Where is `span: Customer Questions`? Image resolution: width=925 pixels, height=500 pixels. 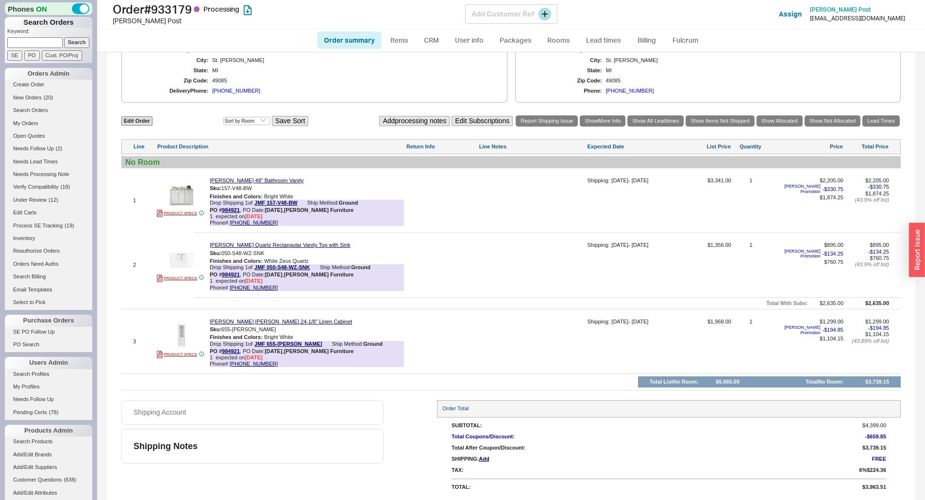 span: Customer Questions is located at coordinates (37, 480).